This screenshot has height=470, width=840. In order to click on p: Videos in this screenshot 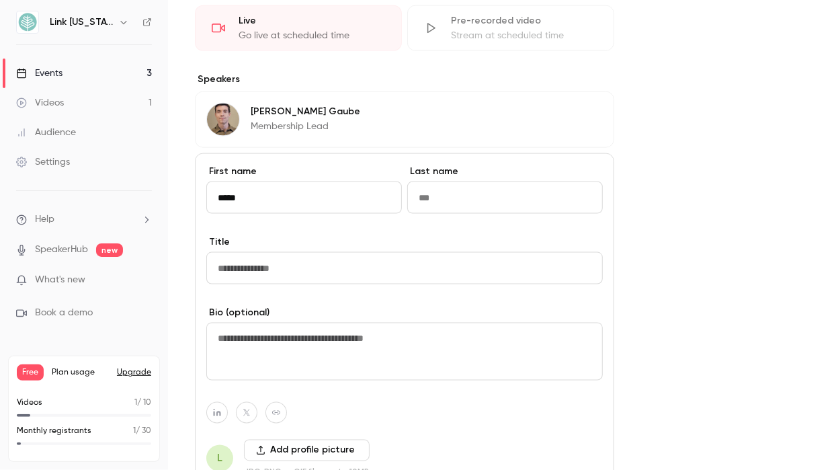, I will do `click(30, 402)`.